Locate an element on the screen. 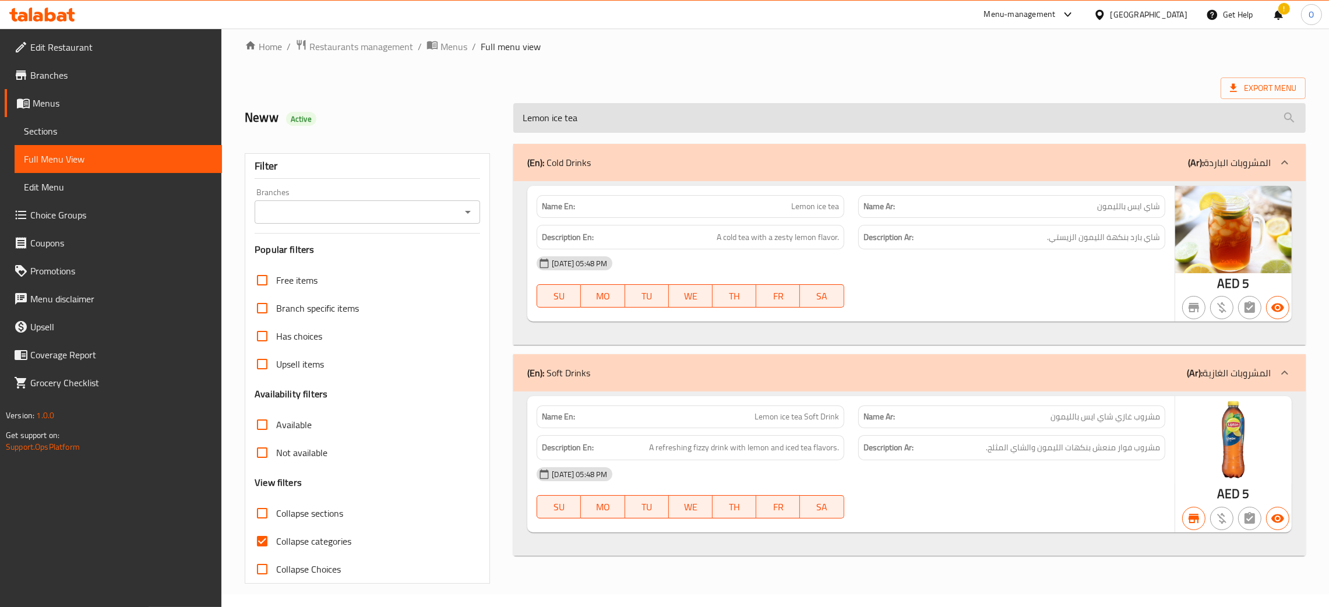  h3: Popular filters is located at coordinates (367, 249).